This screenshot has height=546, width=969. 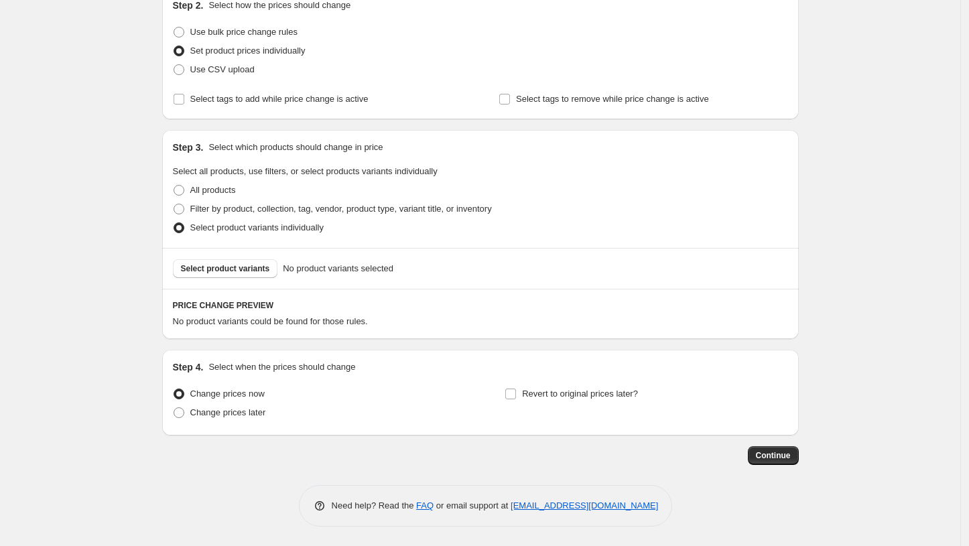 What do you see at coordinates (480, 305) in the screenshot?
I see `h6: PRICE CHANGE PREVIEW` at bounding box center [480, 305].